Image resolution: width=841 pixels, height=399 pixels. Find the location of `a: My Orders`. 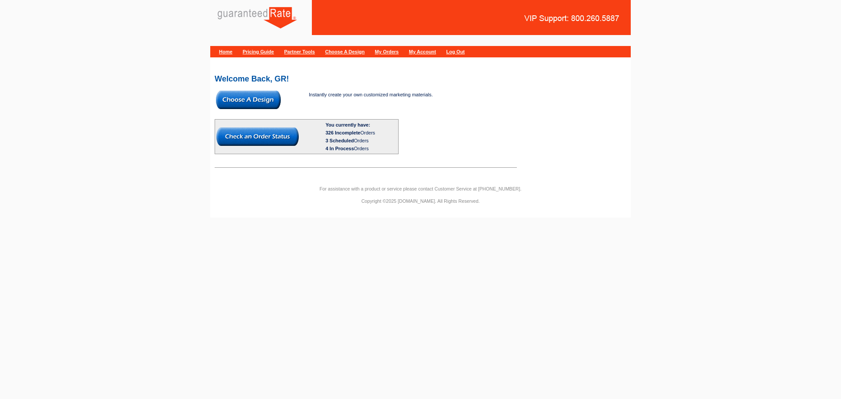

a: My Orders is located at coordinates (387, 52).